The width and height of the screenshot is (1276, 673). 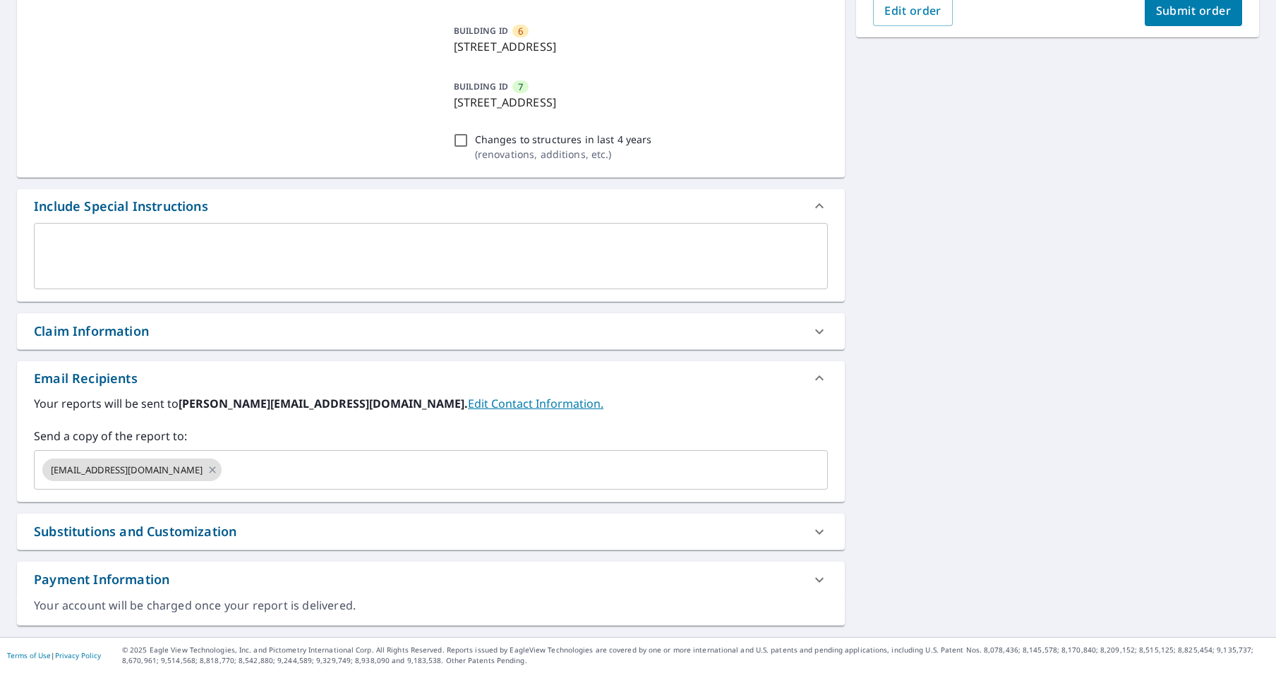 I want to click on span: Edit order, so click(x=913, y=11).